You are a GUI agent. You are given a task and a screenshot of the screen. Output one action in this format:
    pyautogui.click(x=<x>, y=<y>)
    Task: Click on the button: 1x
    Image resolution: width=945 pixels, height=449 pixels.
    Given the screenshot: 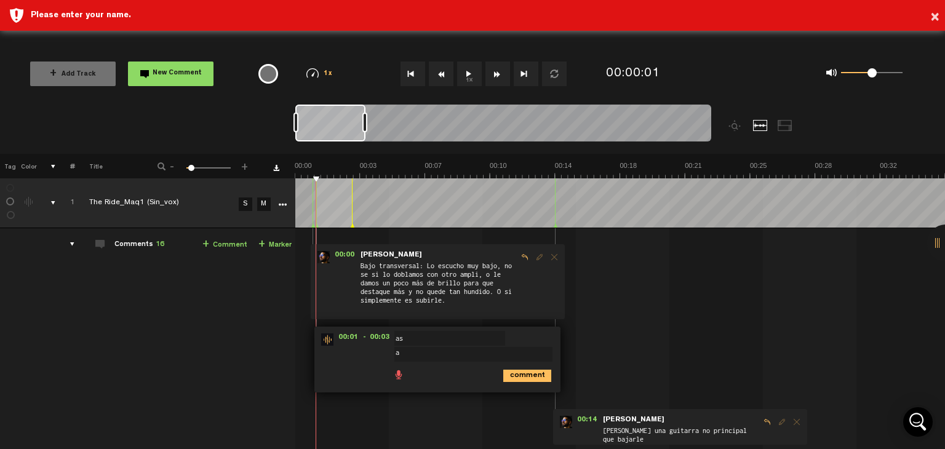 What is the action you would take?
    pyautogui.click(x=470, y=74)
    